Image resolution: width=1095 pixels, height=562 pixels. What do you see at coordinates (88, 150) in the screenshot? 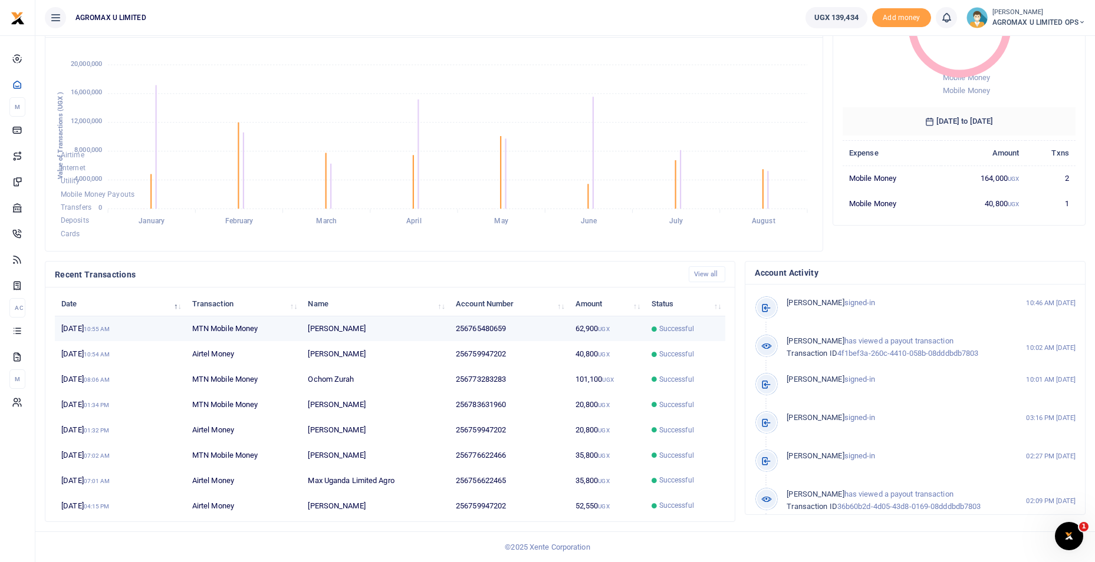
I see `tspan: 8,000,000` at bounding box center [88, 150].